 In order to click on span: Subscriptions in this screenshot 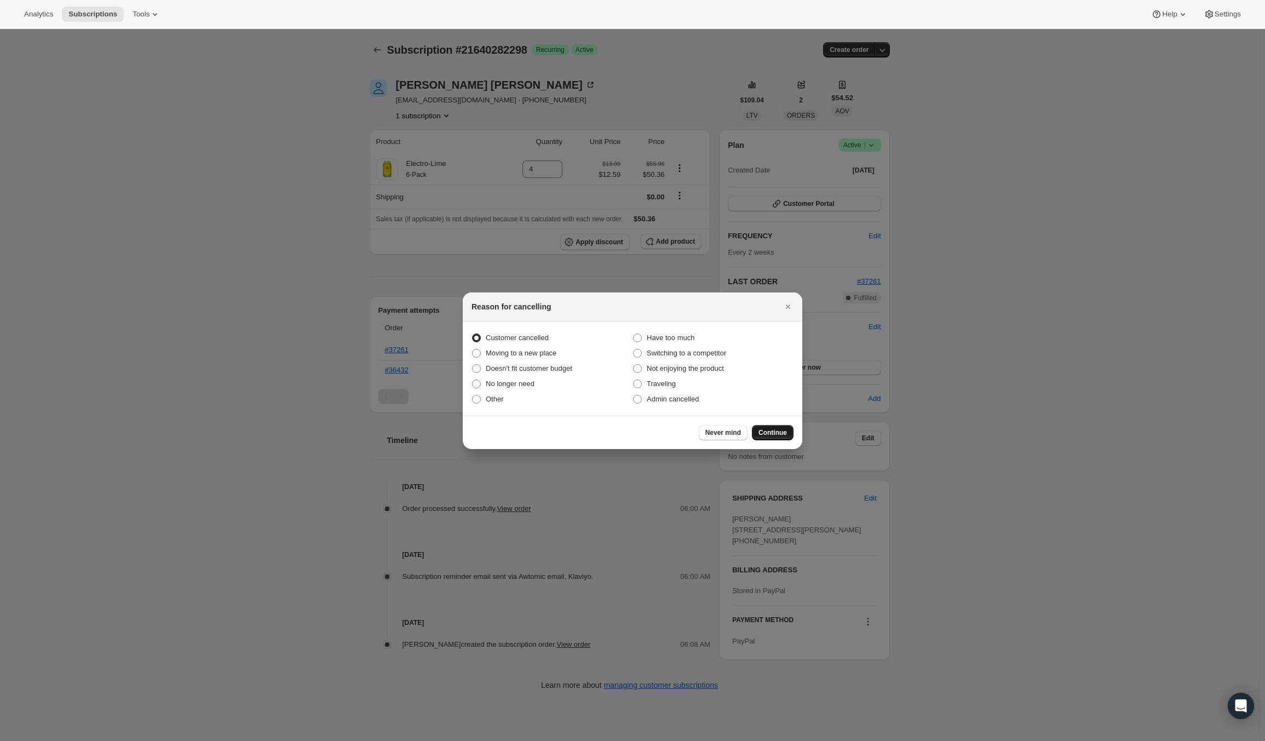, I will do `click(93, 14)`.